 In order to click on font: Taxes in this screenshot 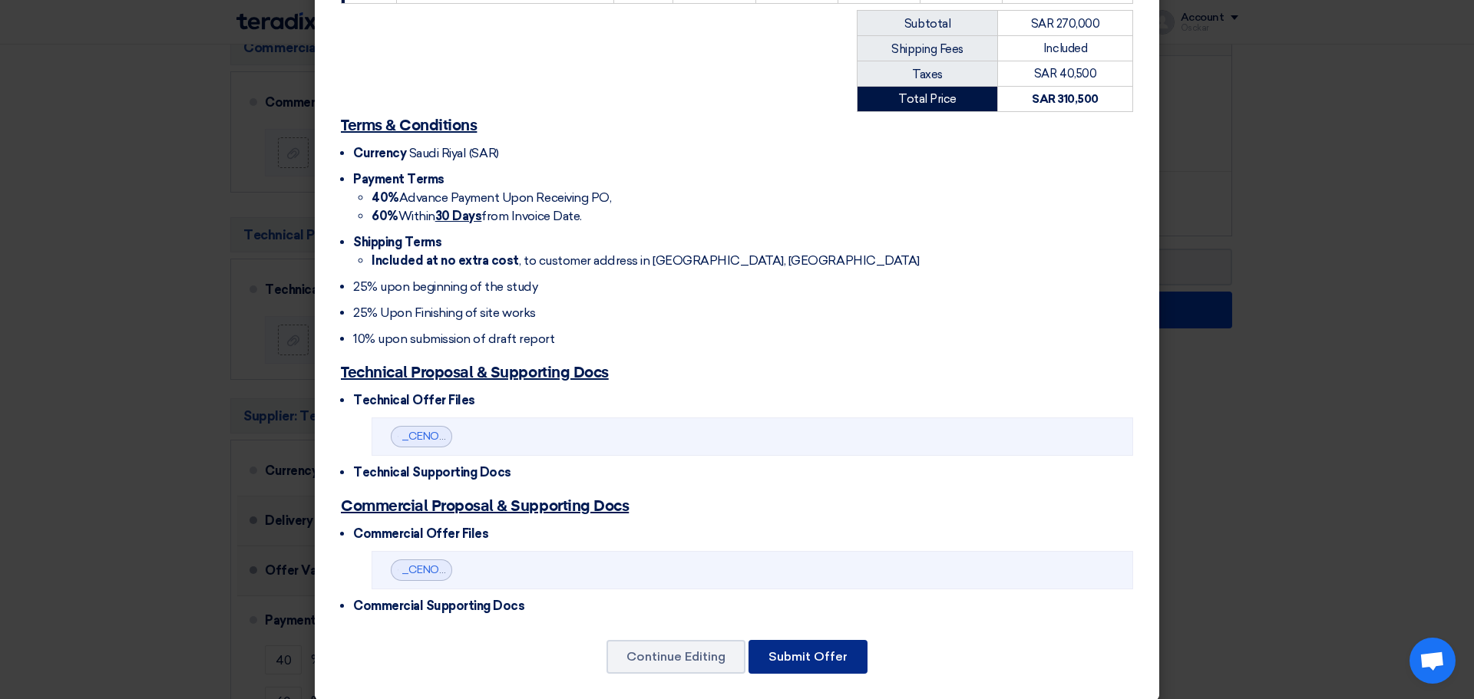, I will do `click(927, 74)`.